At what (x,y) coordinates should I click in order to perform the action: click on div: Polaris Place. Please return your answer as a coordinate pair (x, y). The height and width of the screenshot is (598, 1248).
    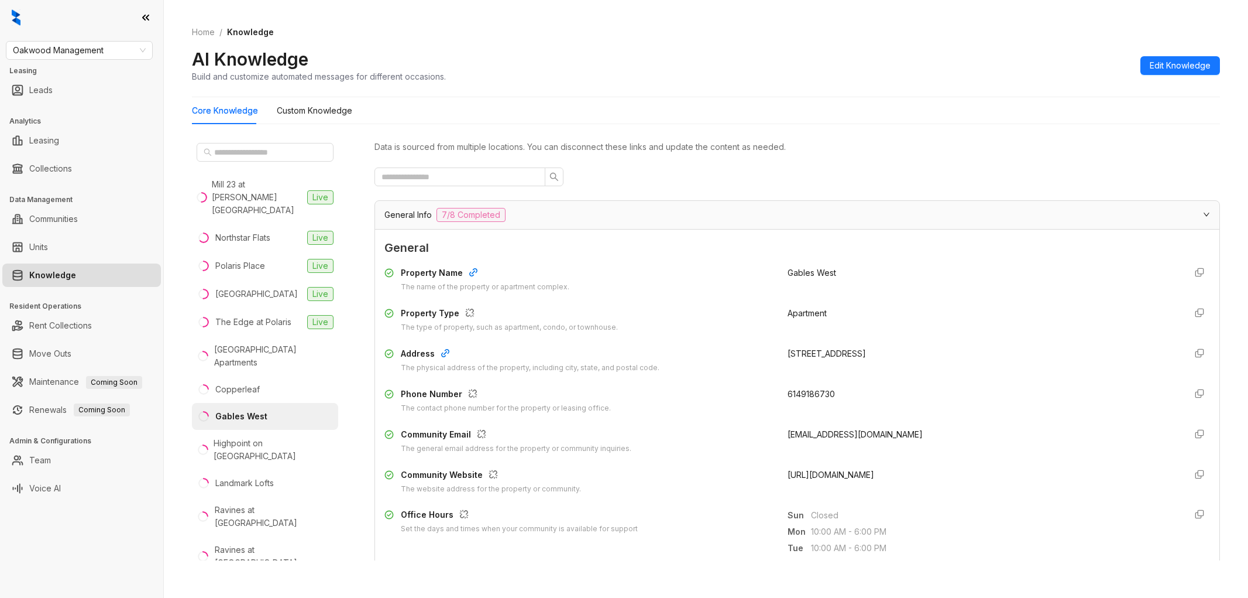
    Looking at the image, I should click on (240, 266).